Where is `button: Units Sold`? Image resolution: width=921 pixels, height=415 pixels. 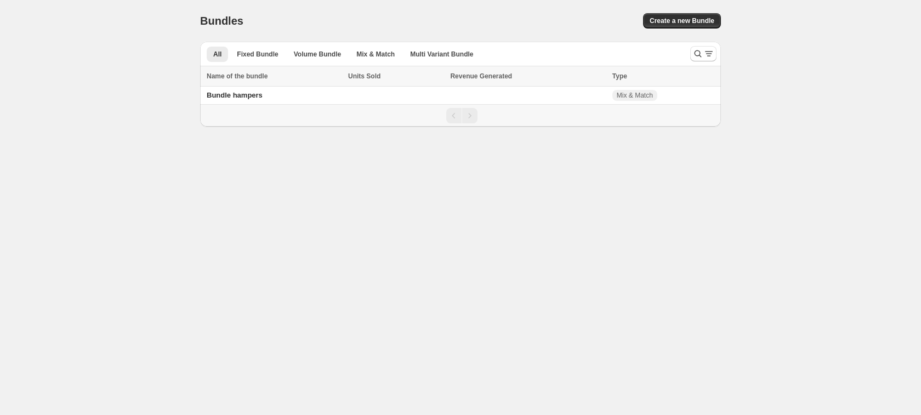 button: Units Sold is located at coordinates (369, 76).